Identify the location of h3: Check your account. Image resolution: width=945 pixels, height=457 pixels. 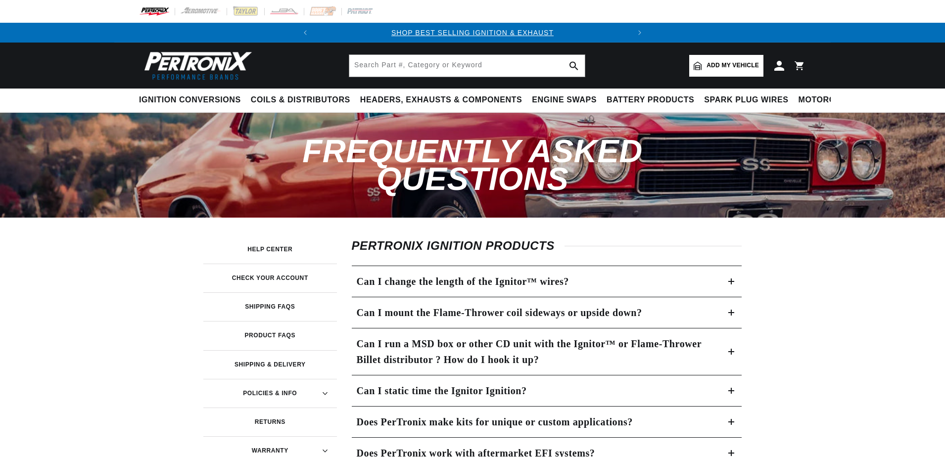
(270, 278).